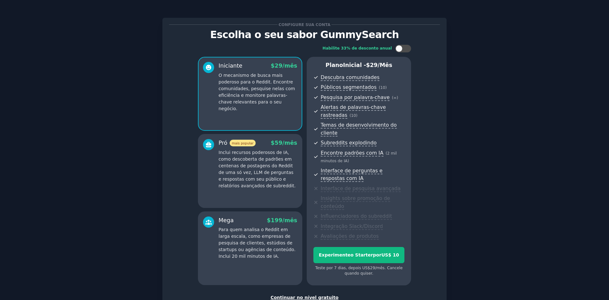 This screenshot has width=609, height=300. What do you see at coordinates (304, 25) in the screenshot?
I see `font: Configure sua conta` at bounding box center [304, 25].